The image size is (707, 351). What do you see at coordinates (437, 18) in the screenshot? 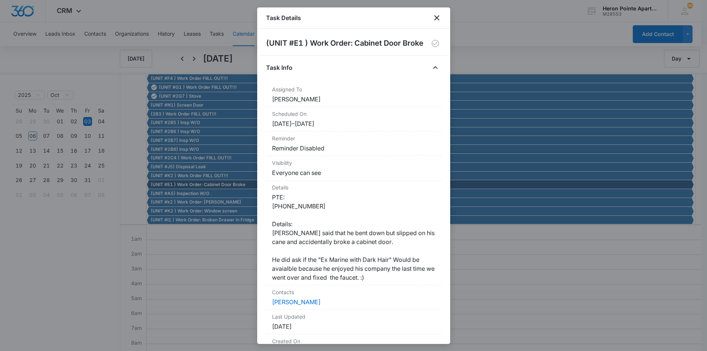
I see `button: close` at bounding box center [437, 18].